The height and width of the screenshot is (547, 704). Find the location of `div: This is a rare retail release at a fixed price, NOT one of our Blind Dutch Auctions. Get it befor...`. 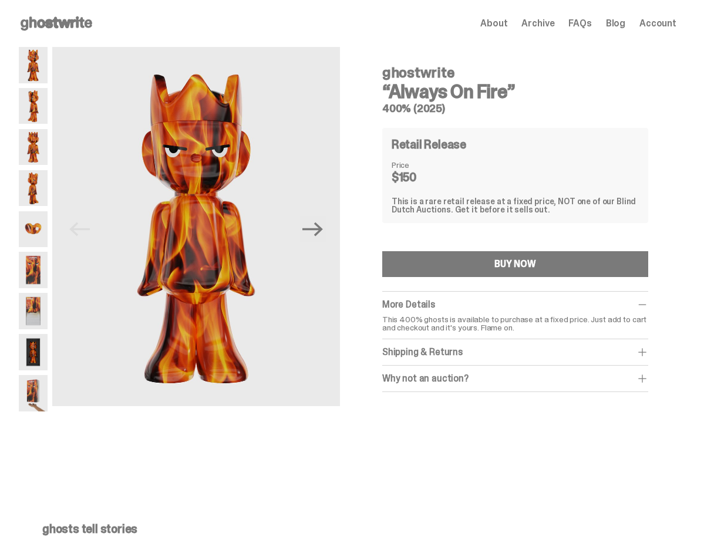

div: This is a rare retail release at a fixed price, NOT one of our Blind Dutch Auctions. Get it befor... is located at coordinates (515, 205).